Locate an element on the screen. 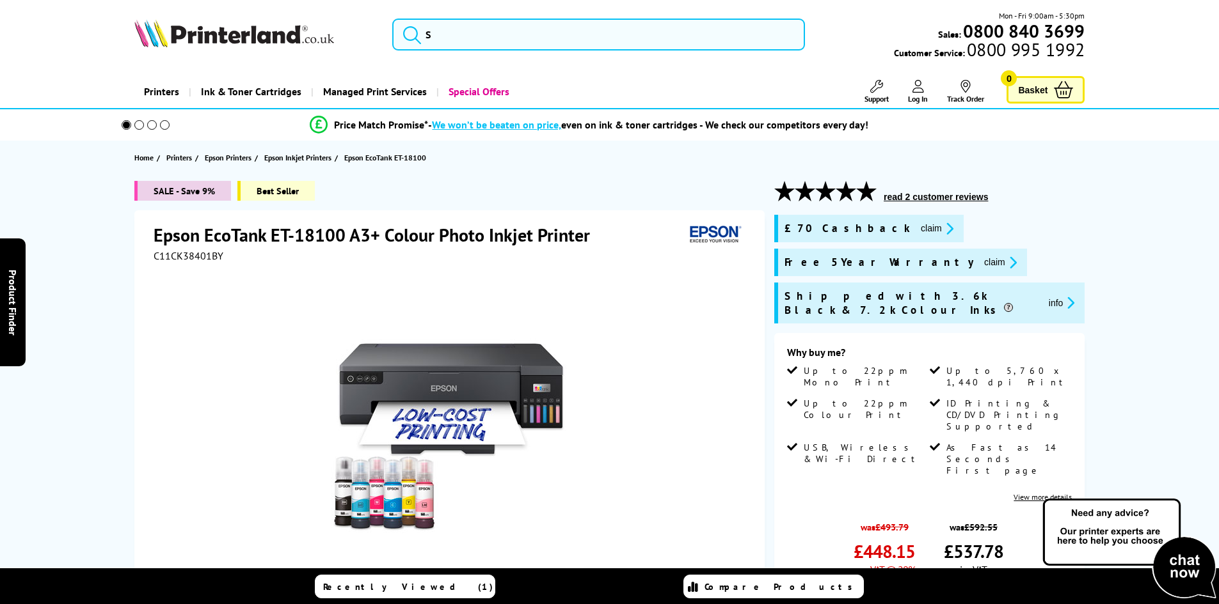 The width and height of the screenshot is (1219, 604). a: Ink & Toner Cartridges is located at coordinates (249, 91).